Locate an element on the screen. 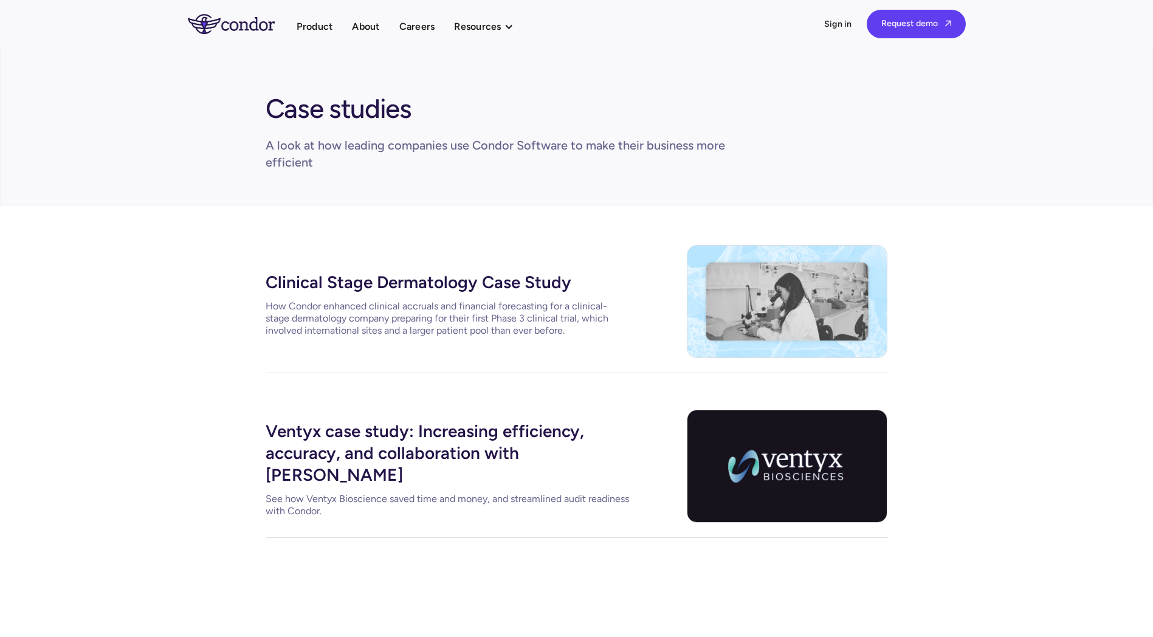 The width and height of the screenshot is (1153, 637). a: Sign in is located at coordinates (838, 24).